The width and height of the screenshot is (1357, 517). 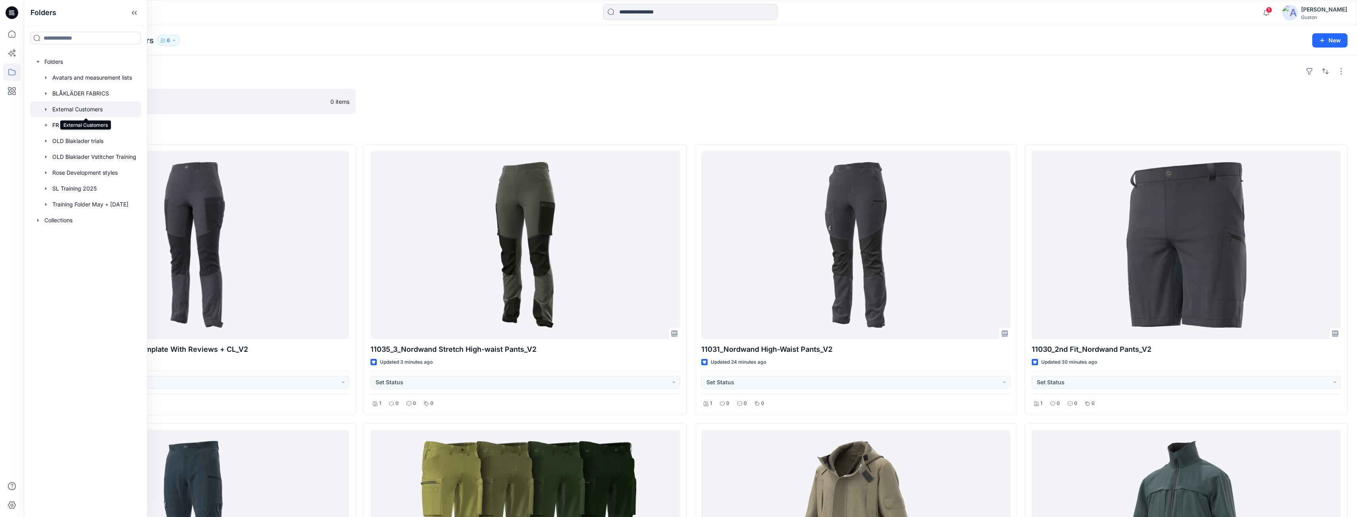 What do you see at coordinates (195, 349) in the screenshot?
I see `p: 11137_Sample Data Package Template With Reviews + CL_V2` at bounding box center [195, 349].